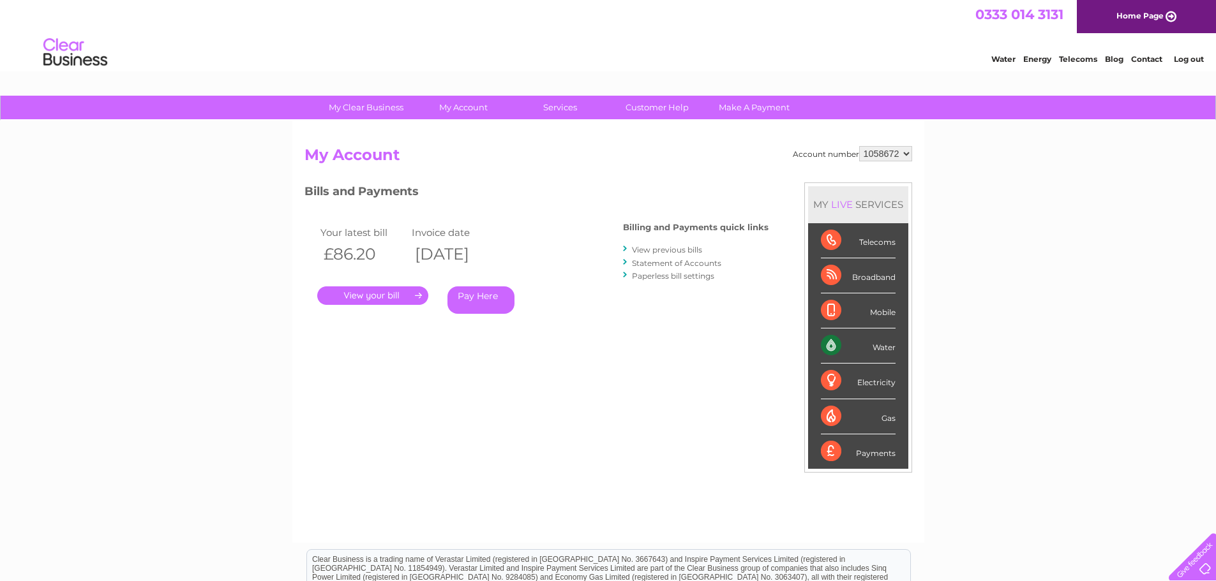 The image size is (1216, 581). What do you see at coordinates (1114, 59) in the screenshot?
I see `a: Blog` at bounding box center [1114, 59].